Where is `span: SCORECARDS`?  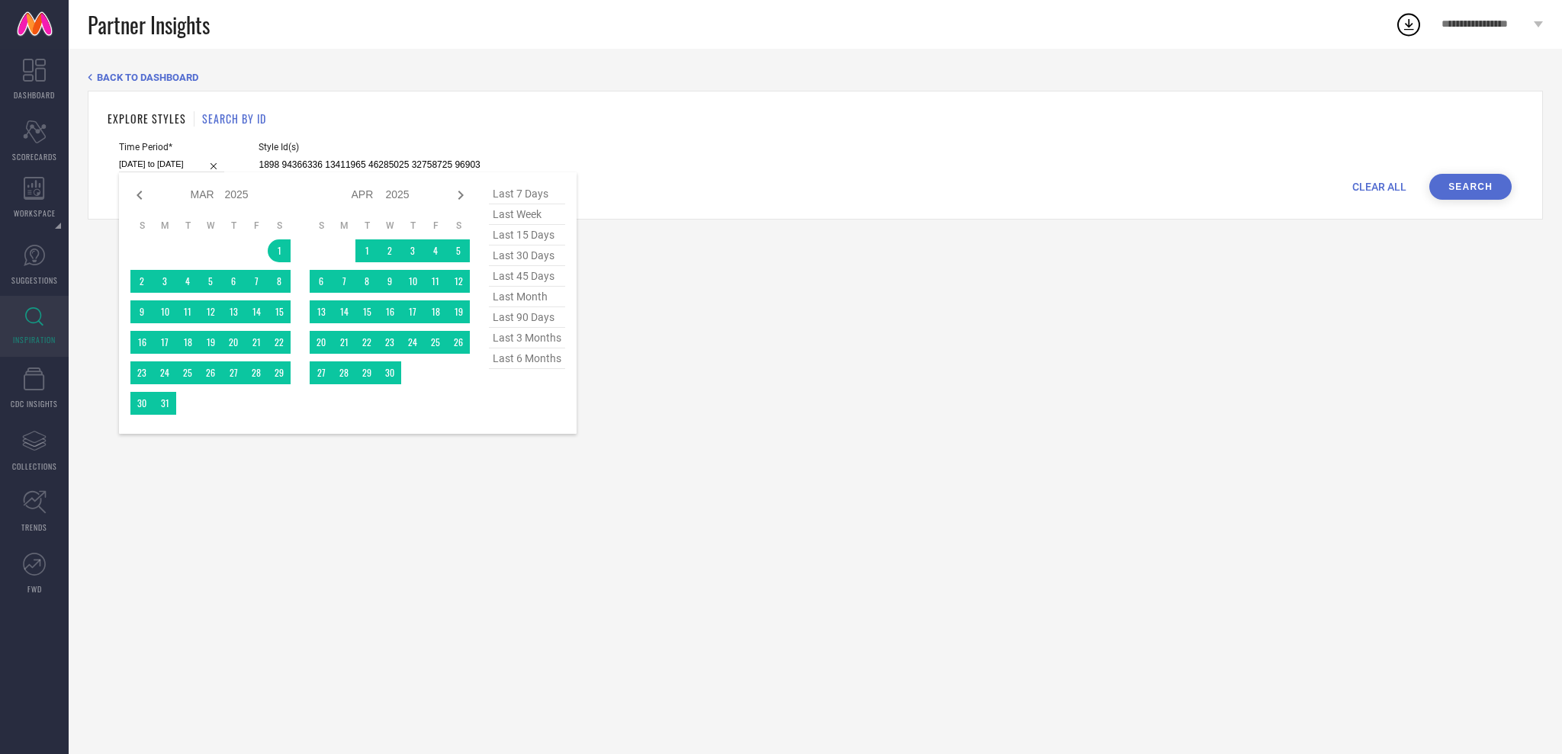
span: SCORECARDS is located at coordinates (34, 156).